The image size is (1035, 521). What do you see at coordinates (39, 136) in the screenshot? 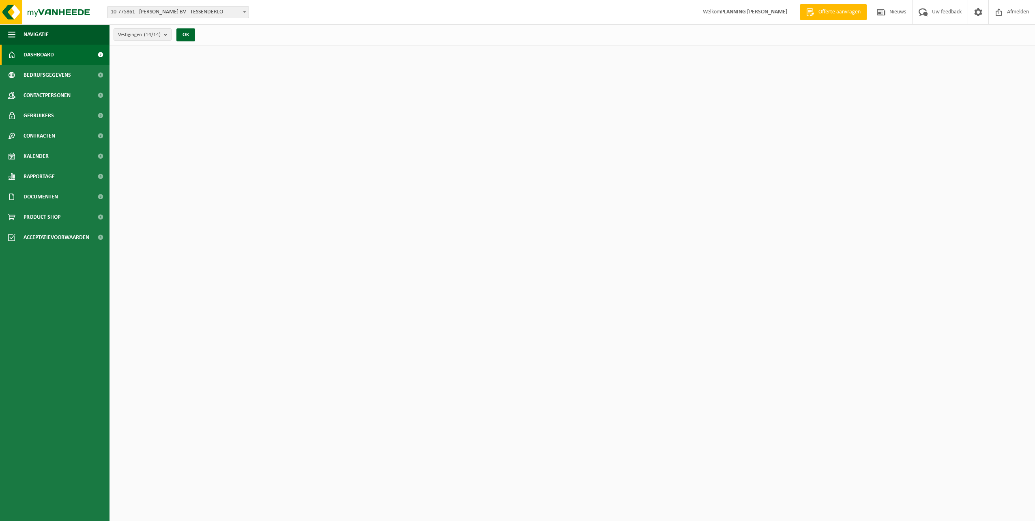
I see `span: Contracten` at bounding box center [39, 136].